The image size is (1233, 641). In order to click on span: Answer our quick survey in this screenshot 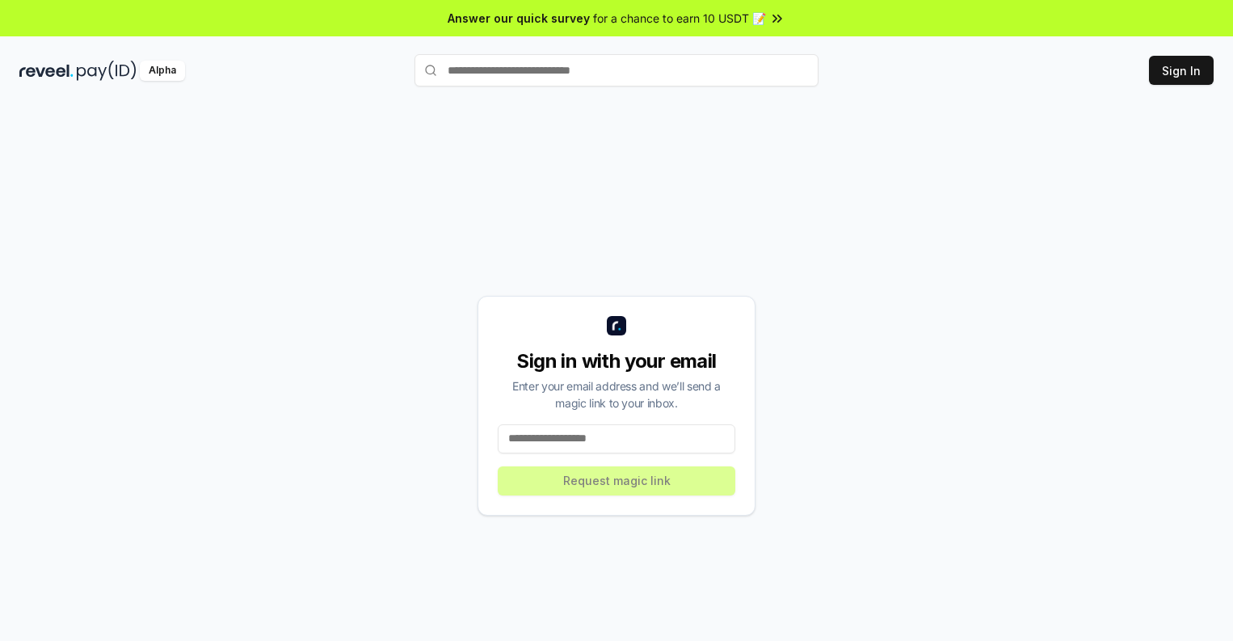, I will do `click(519, 18)`.